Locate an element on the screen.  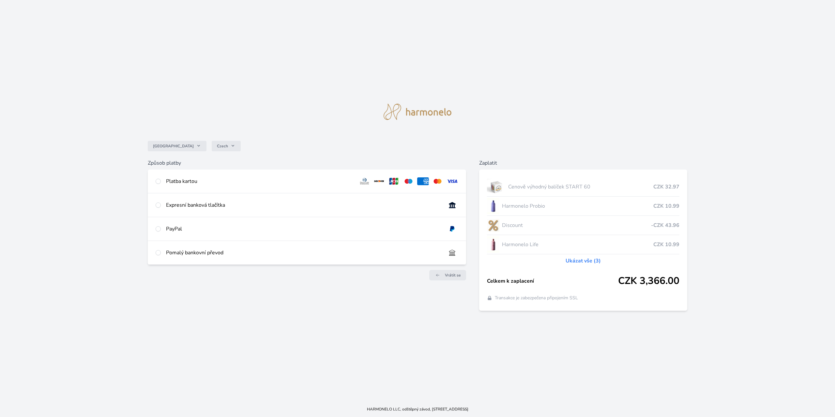
div: Pomalý bankovní převod is located at coordinates (303, 253).